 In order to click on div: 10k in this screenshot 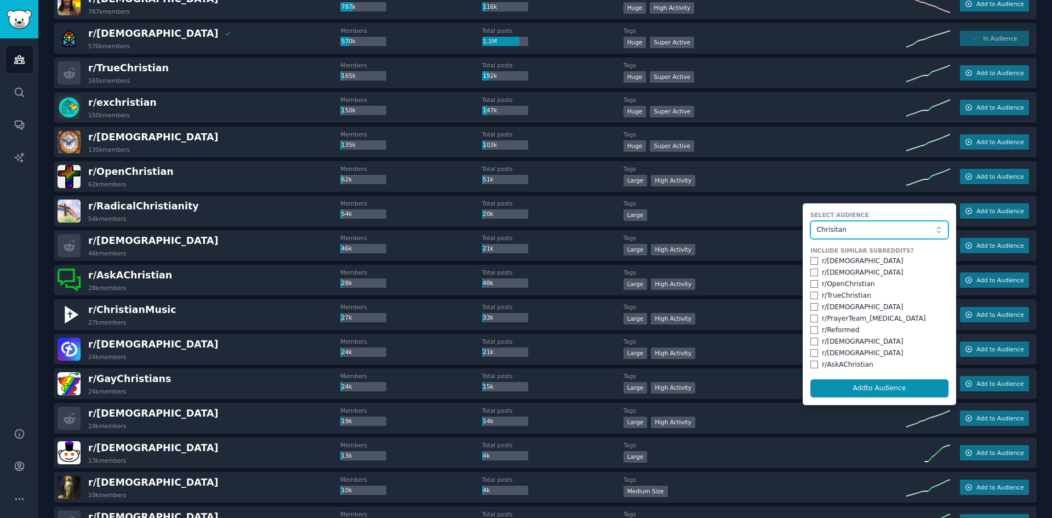, I will do `click(363, 490)`.